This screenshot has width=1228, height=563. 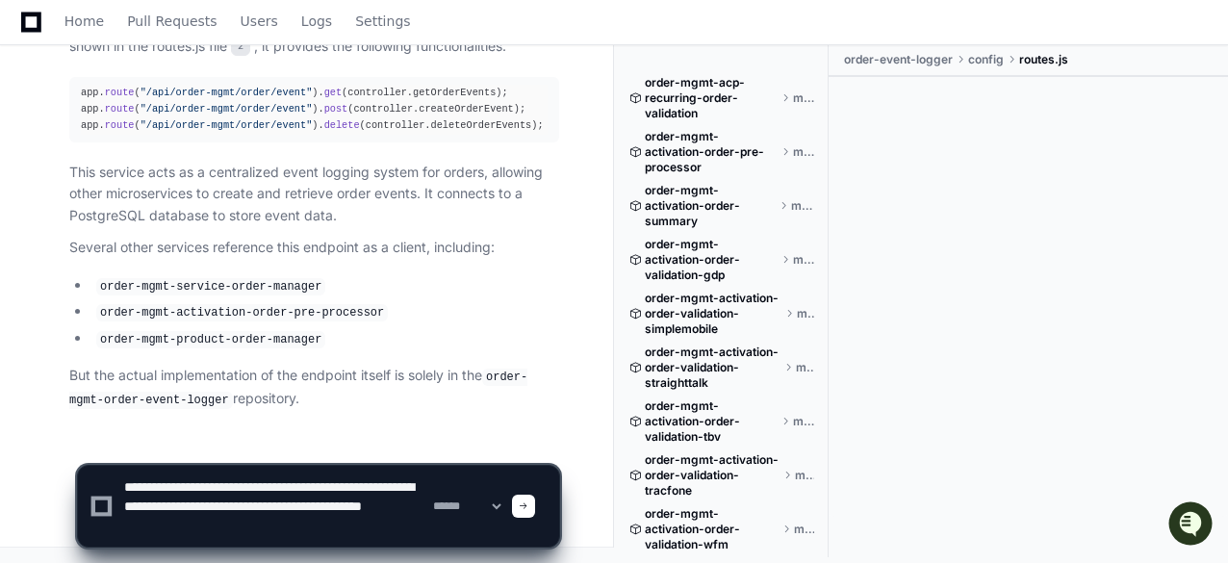 I want to click on div: Welcome, so click(x=185, y=92).